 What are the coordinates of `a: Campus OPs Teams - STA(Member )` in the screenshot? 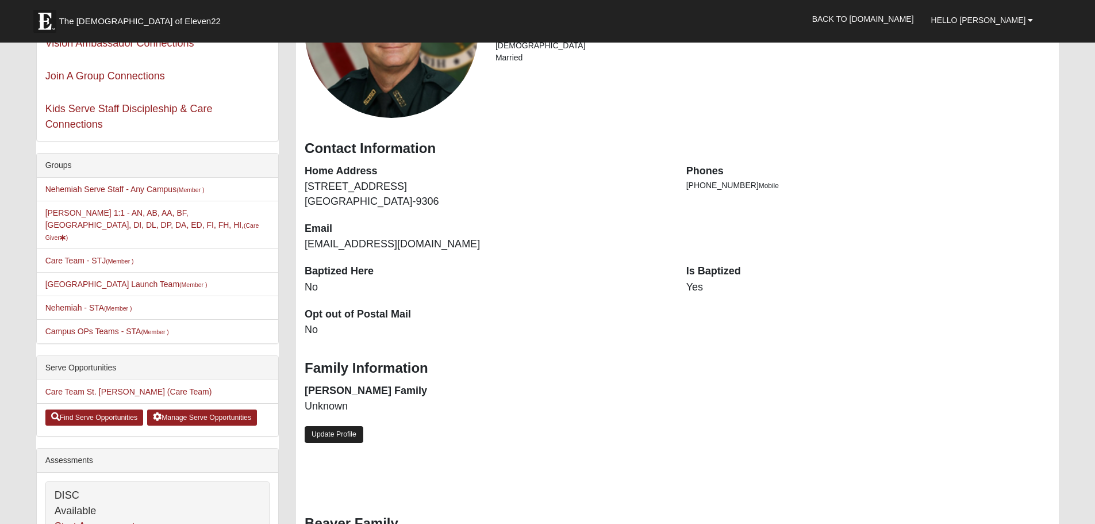 It's located at (107, 331).